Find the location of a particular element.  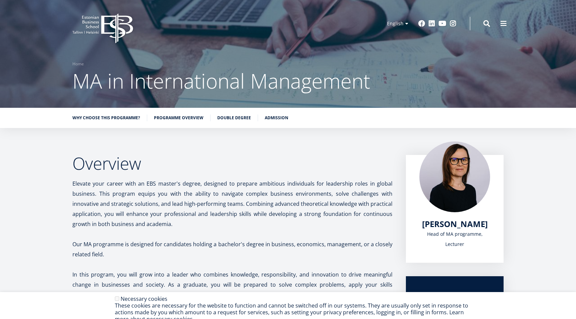

a: Admission is located at coordinates (276, 118).